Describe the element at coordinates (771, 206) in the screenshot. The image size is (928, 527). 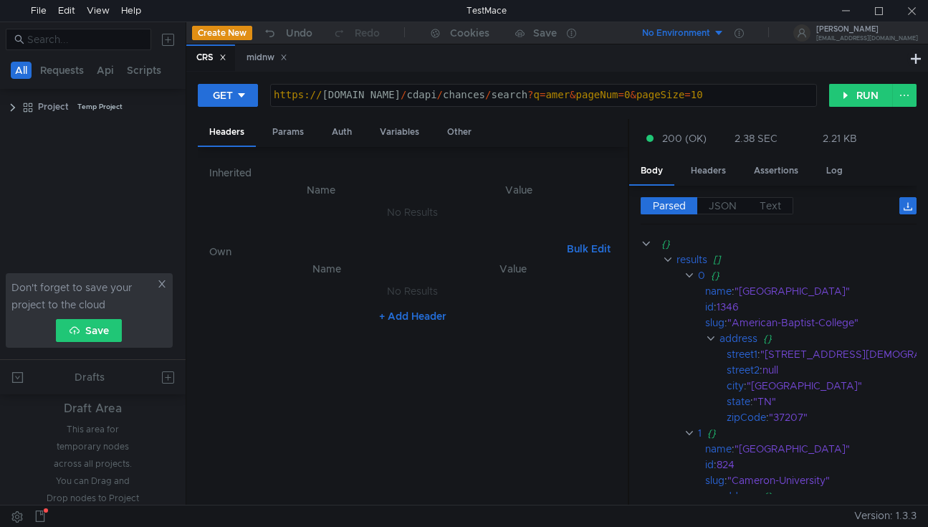
I see `span: Text` at that location.